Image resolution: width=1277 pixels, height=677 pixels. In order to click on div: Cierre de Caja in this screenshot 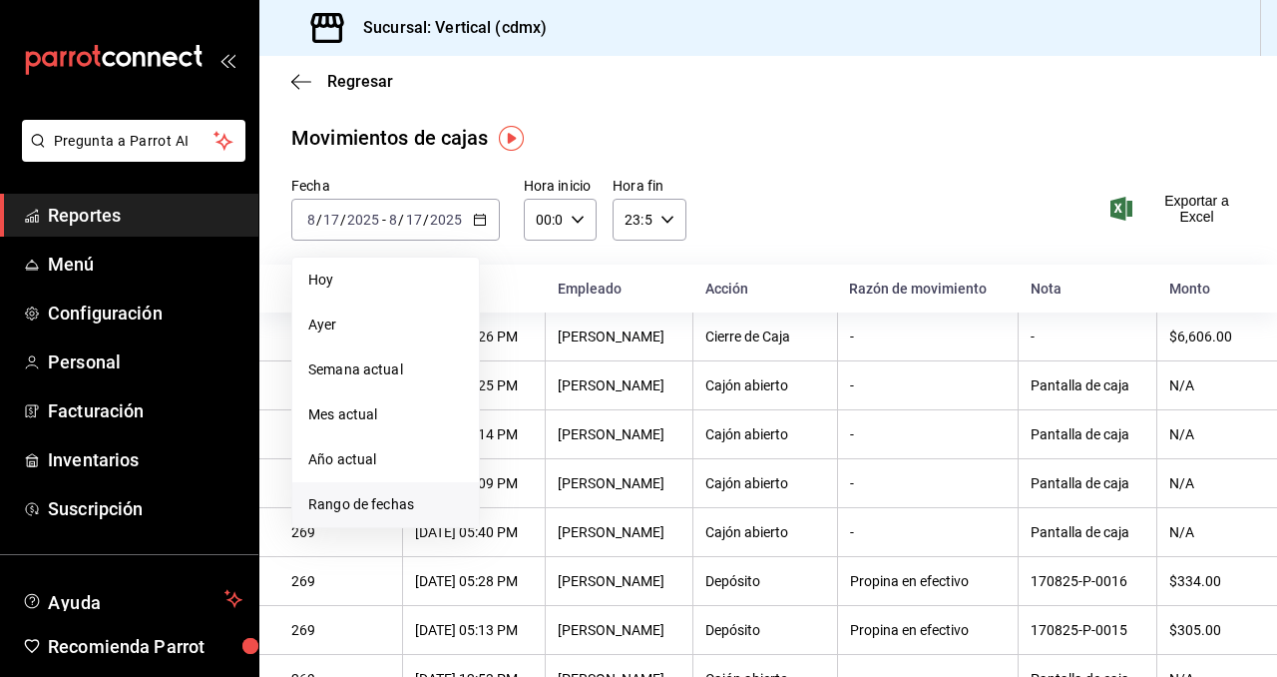, I will do `click(765, 336)`.